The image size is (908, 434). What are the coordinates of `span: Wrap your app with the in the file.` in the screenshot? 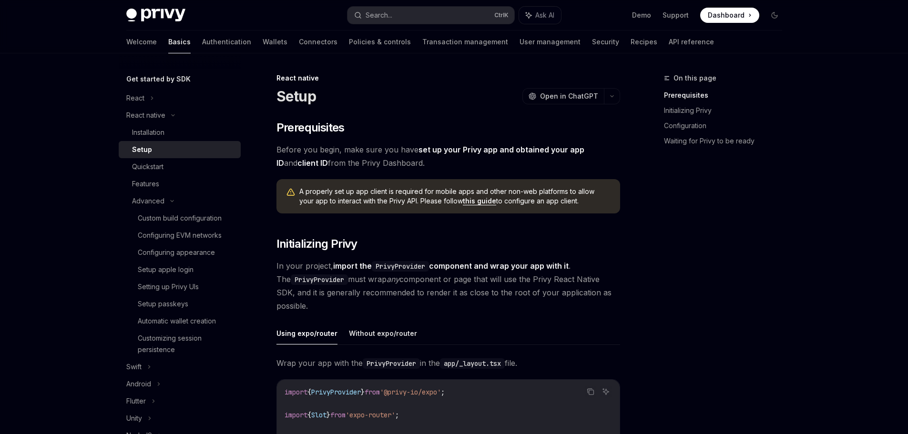 It's located at (448, 363).